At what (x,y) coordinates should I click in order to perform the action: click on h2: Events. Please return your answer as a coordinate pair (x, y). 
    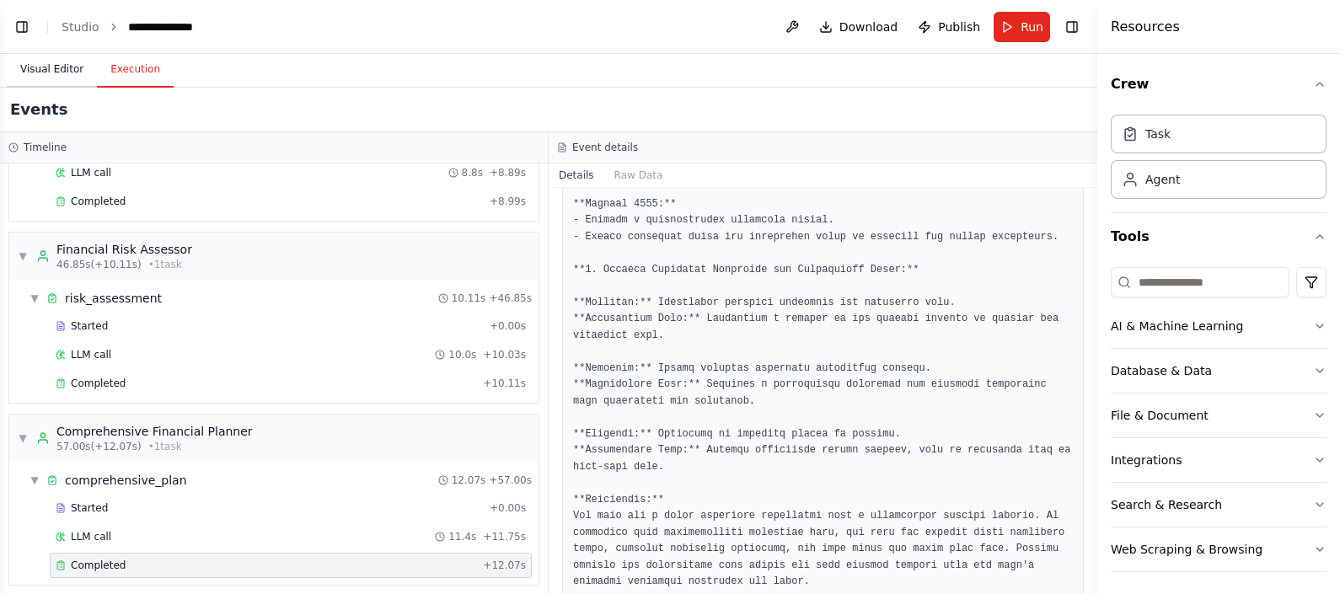
    Looking at the image, I should click on (39, 110).